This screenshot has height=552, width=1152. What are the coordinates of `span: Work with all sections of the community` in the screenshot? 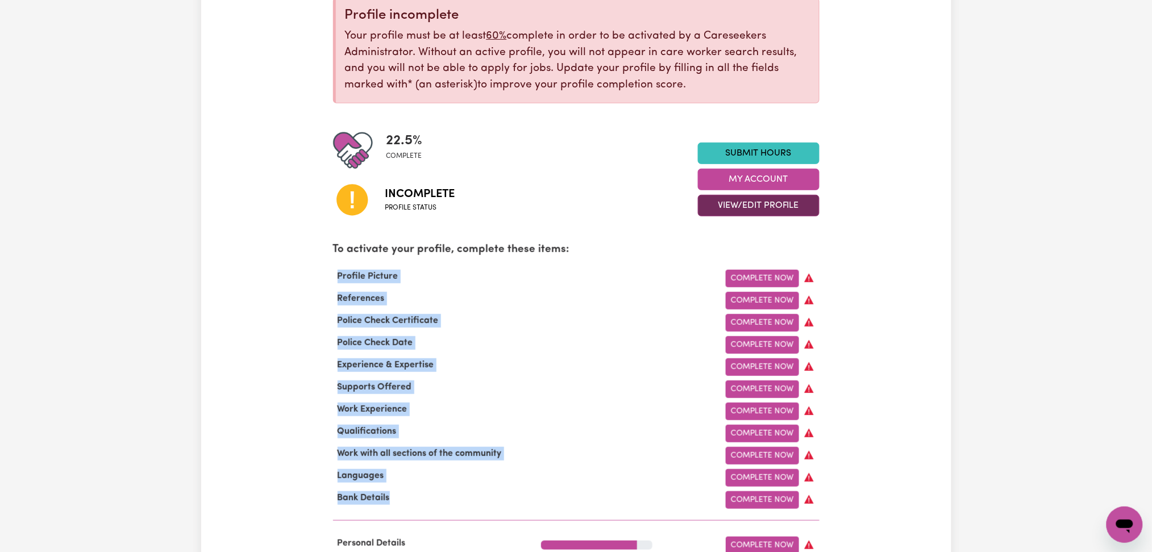 It's located at (419, 454).